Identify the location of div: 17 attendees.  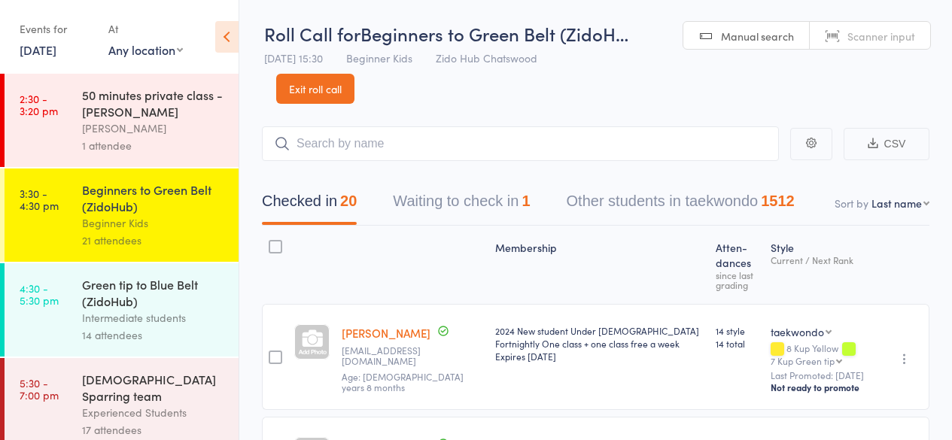
(154, 430).